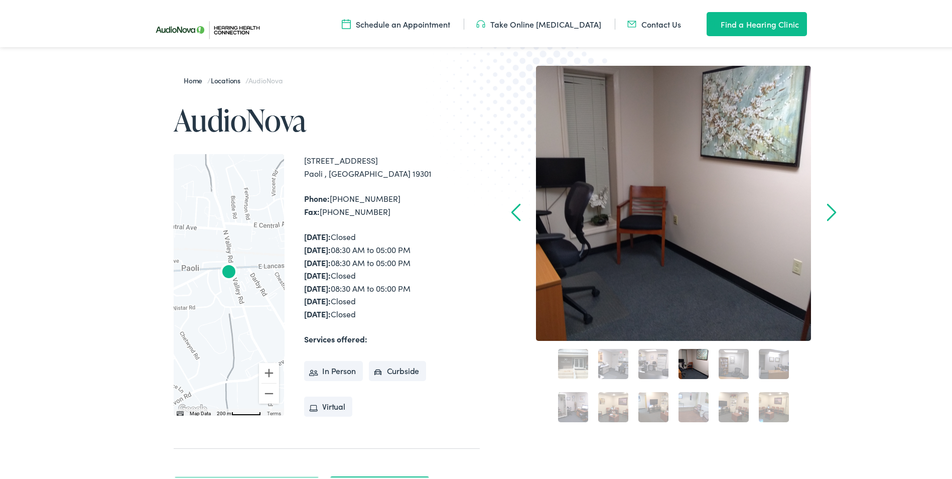  I want to click on a: Prev, so click(516, 210).